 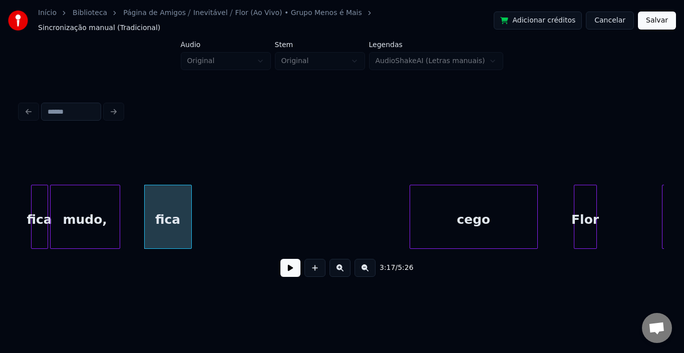 What do you see at coordinates (657, 328) in the screenshot?
I see `div: Bate-papo aberto` at bounding box center [657, 328].